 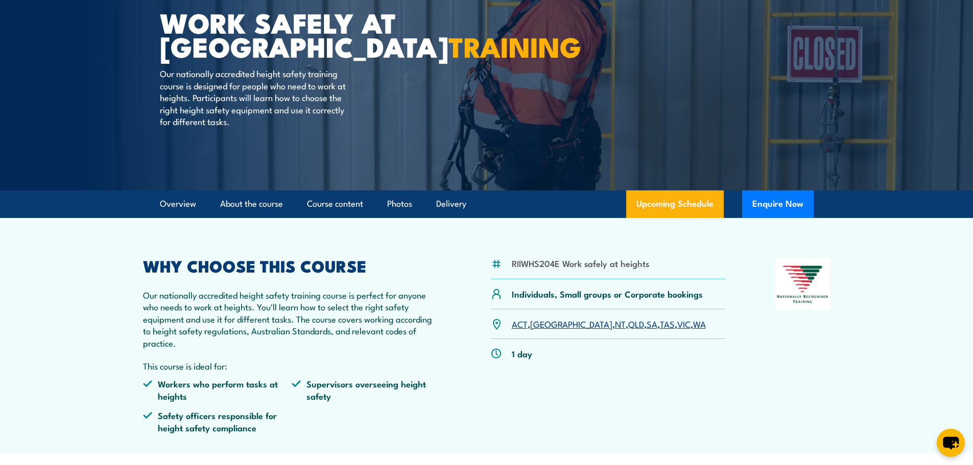 What do you see at coordinates (218, 390) in the screenshot?
I see `li: Workers who perform tasks at heights` at bounding box center [218, 390].